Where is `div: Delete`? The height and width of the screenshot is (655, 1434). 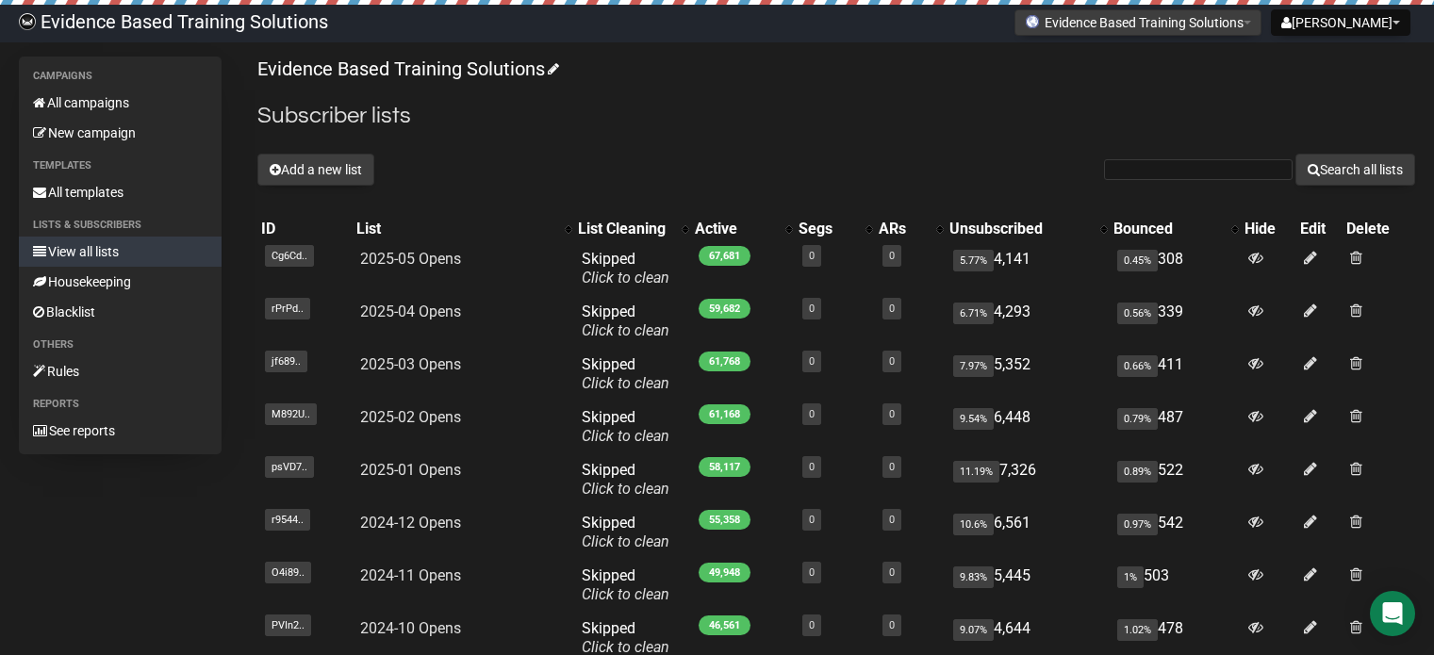 div: Delete is located at coordinates (1378, 229).